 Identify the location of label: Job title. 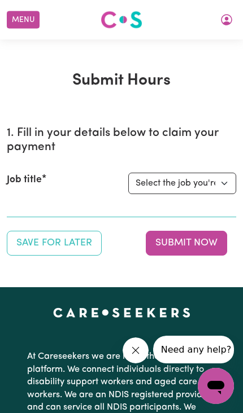
(24, 180).